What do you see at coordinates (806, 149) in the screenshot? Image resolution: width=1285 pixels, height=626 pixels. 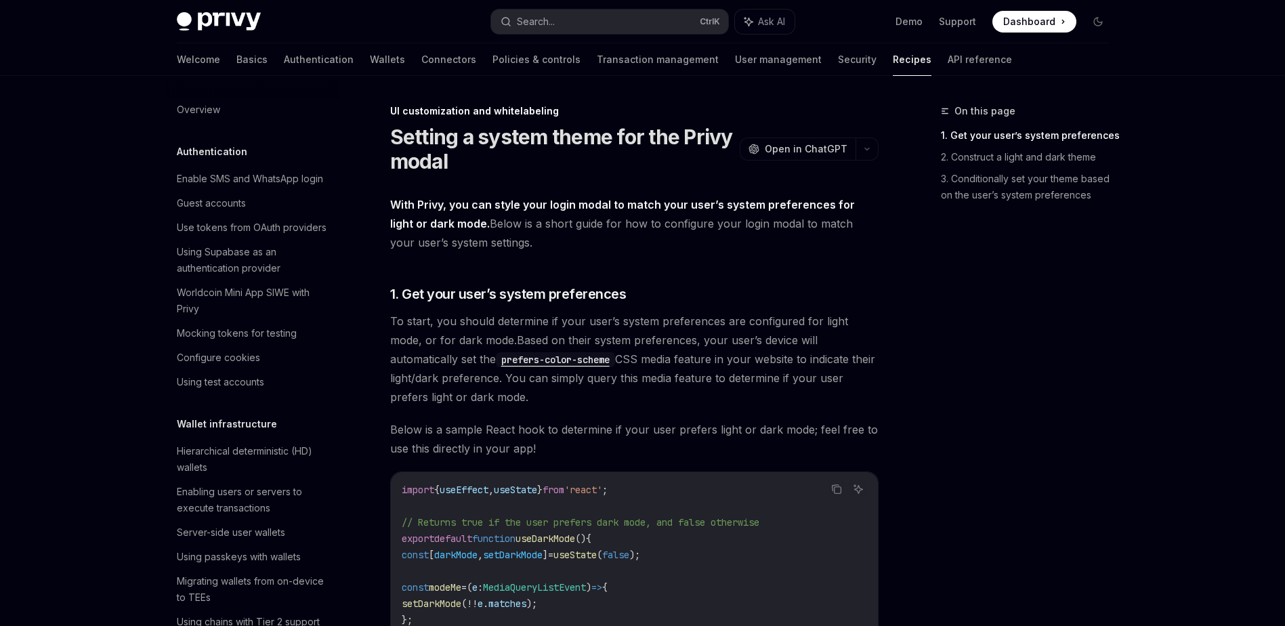 I see `span: Open in ChatGPT` at bounding box center [806, 149].